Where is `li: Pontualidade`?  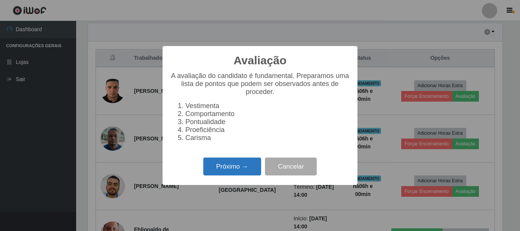 li: Pontualidade is located at coordinates (267, 122).